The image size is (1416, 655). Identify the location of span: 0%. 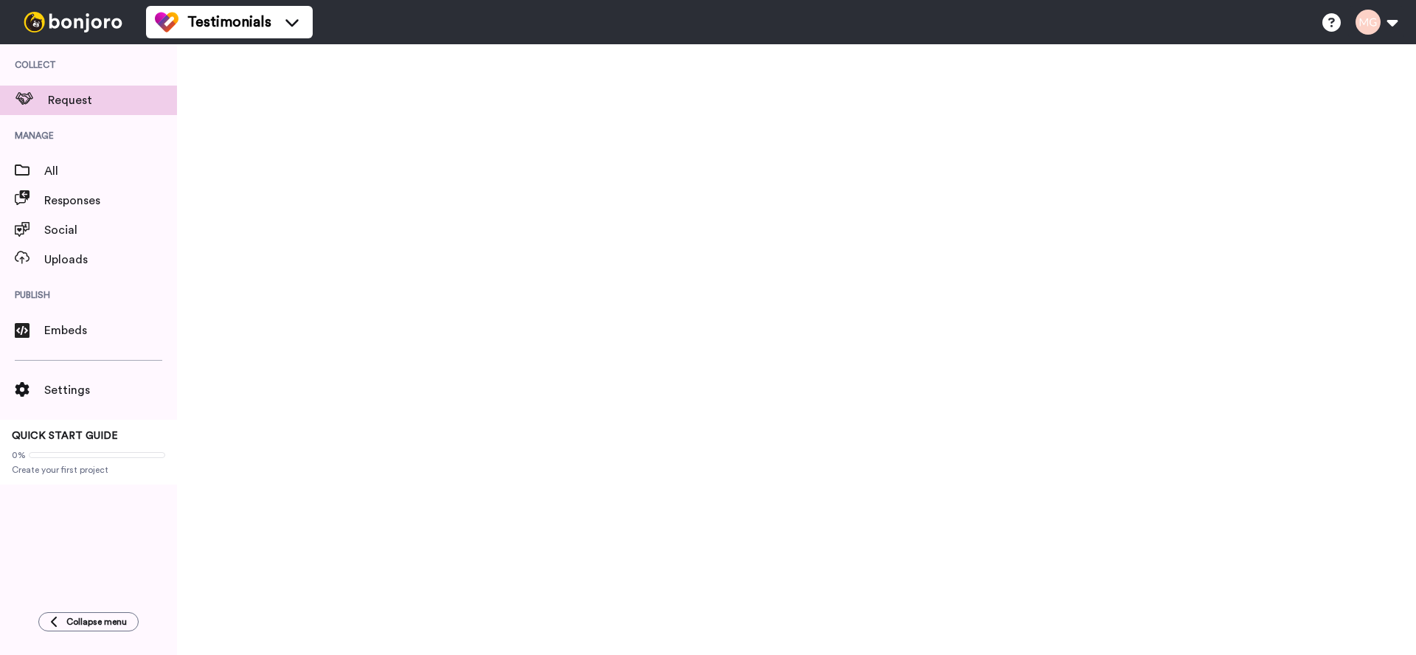
(18, 455).